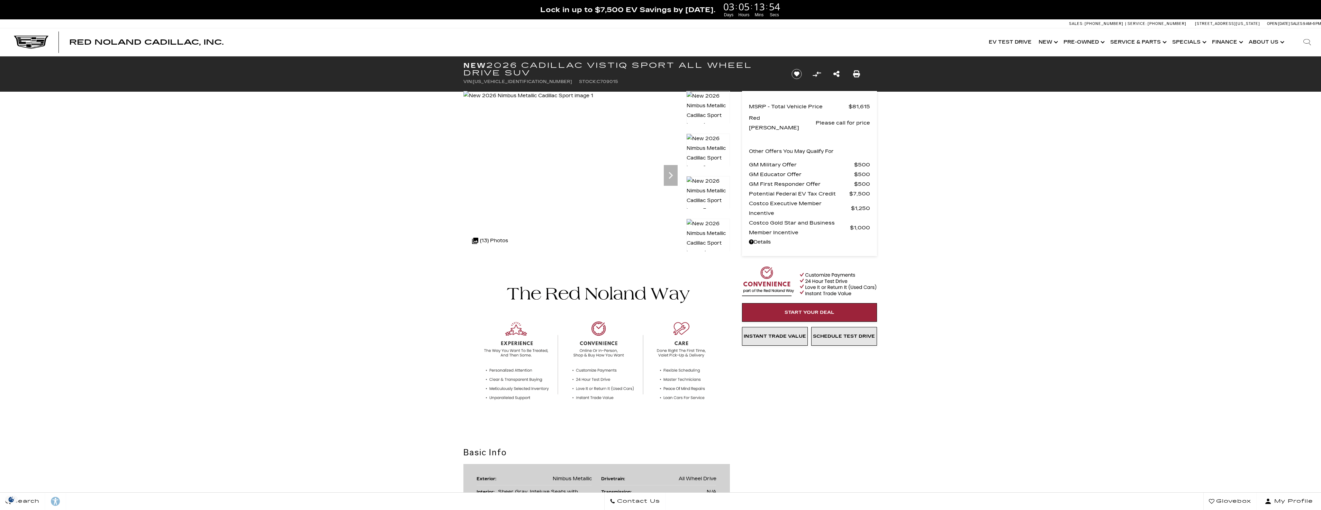 This screenshot has width=1321, height=510. I want to click on a: Potential Federal EV Tax Credit $7,500, so click(809, 194).